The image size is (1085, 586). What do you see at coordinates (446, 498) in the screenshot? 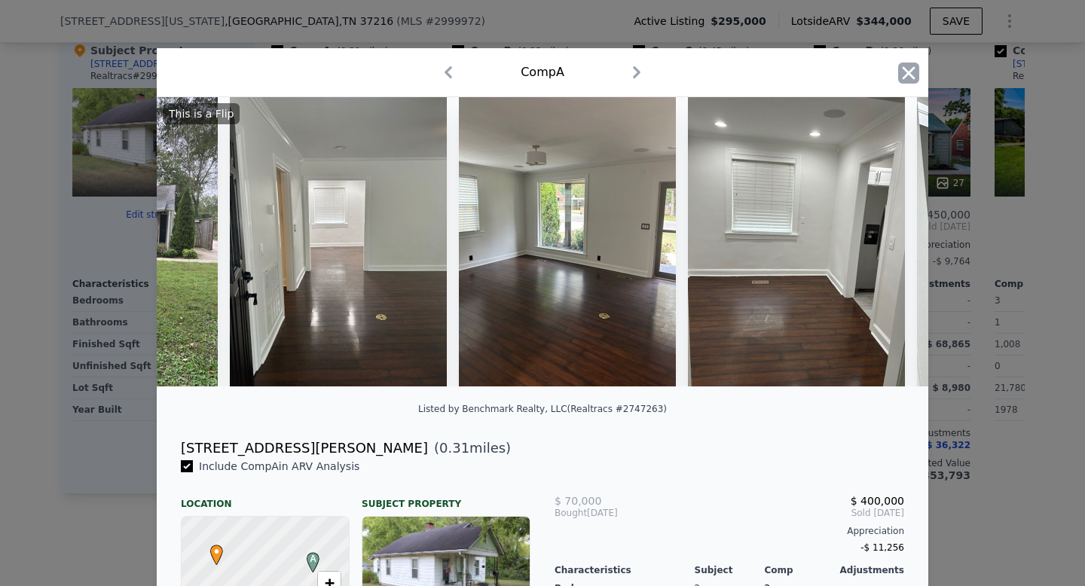
I see `div: Subject Property` at bounding box center [446, 498].